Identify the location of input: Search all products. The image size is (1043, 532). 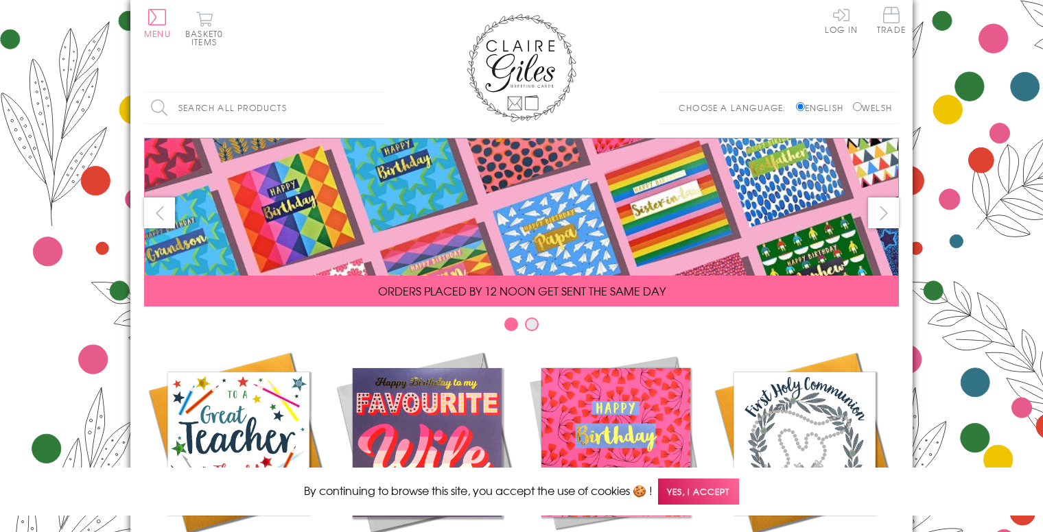
(264, 108).